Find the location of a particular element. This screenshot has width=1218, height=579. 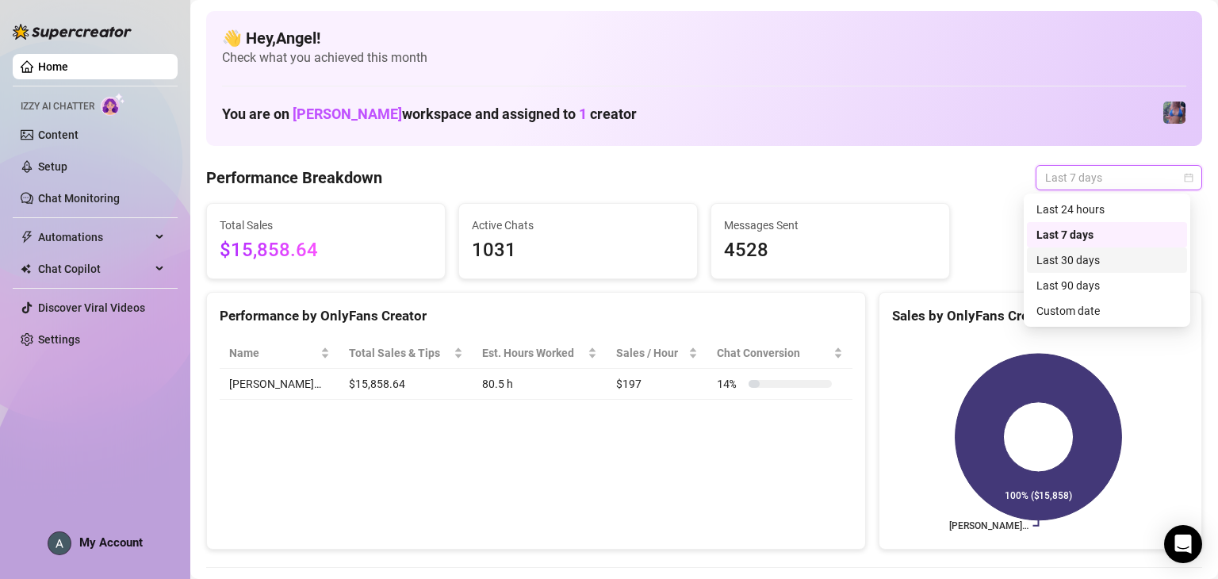

th: Sales / Hour is located at coordinates (658, 353).